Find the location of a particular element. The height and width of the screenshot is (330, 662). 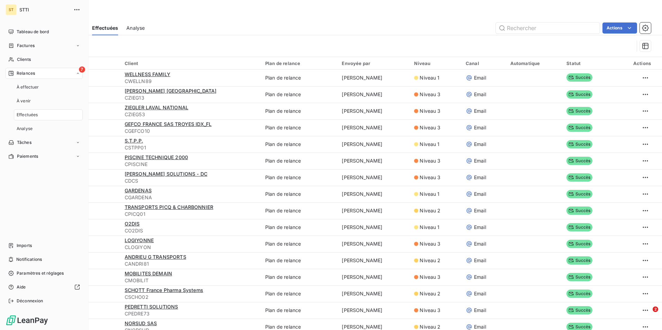

a: Clients is located at coordinates (44, 60).